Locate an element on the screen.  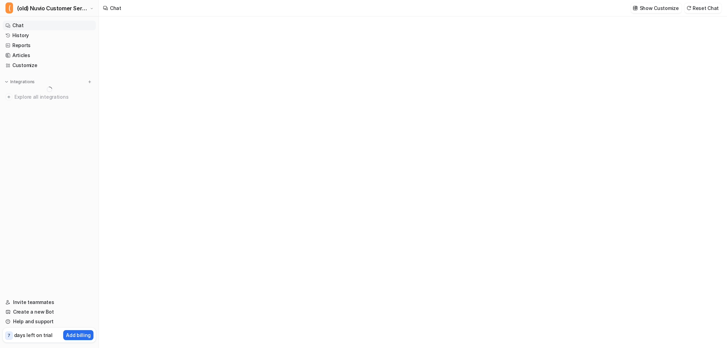
button: Reset Chat is located at coordinates (703, 8).